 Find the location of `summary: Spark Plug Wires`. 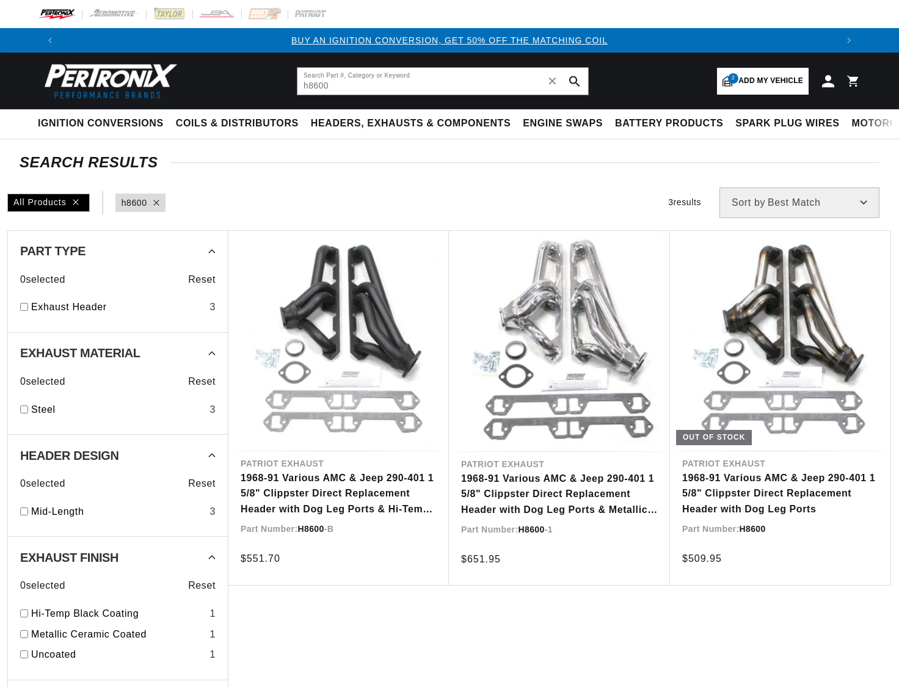

summary: Spark Plug Wires is located at coordinates (787, 123).